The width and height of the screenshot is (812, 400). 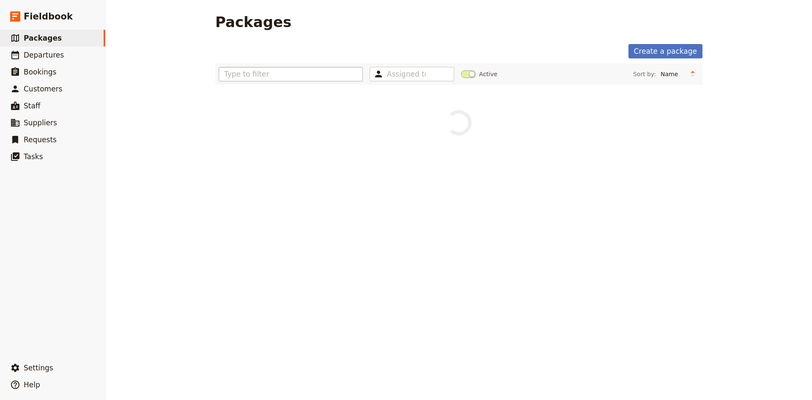 What do you see at coordinates (43, 89) in the screenshot?
I see `span: Customers` at bounding box center [43, 89].